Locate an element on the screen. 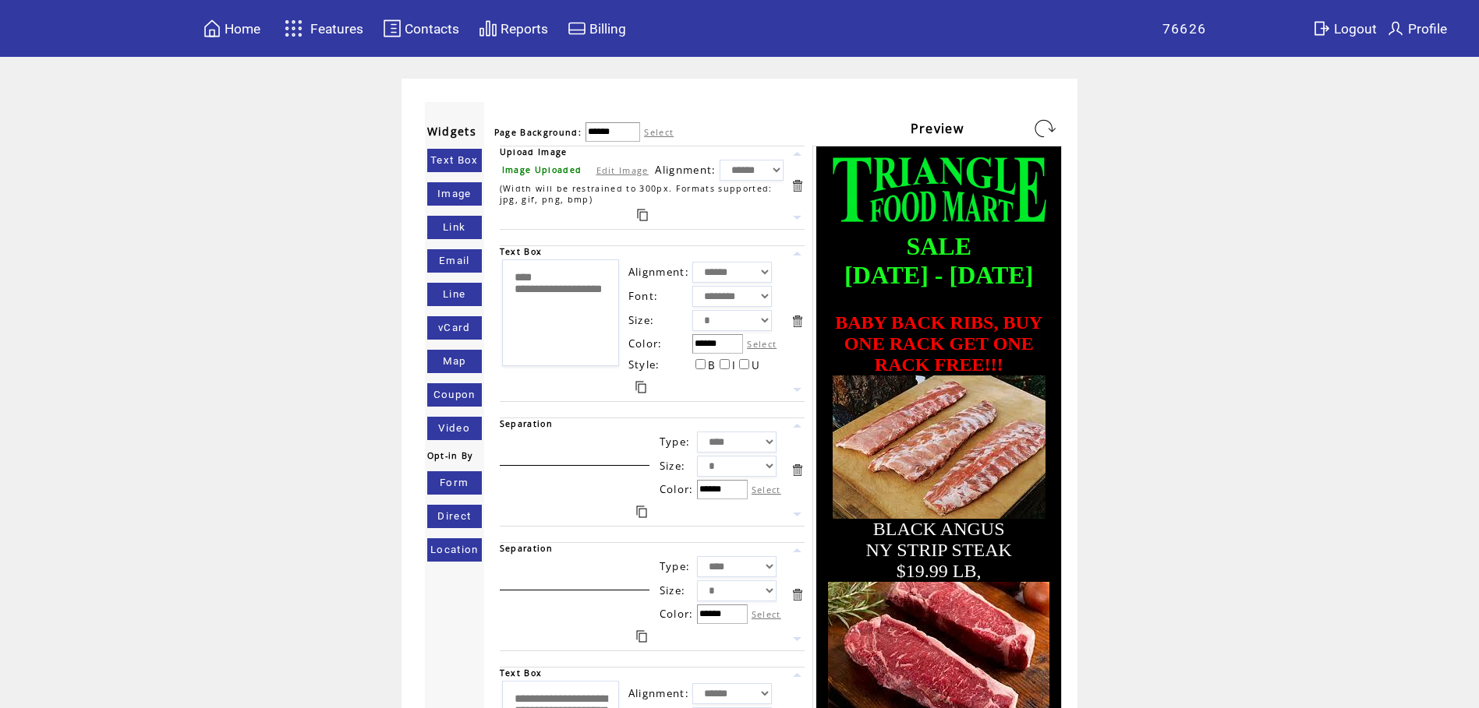 This screenshot has width=1479, height=708. span: Home is located at coordinates (242, 29).